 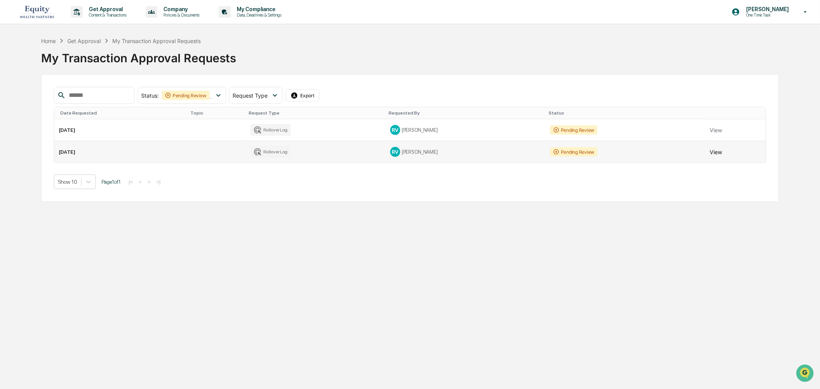 What do you see at coordinates (75, 101) in the screenshot?
I see `a: 🗄️Attestations` at bounding box center [75, 101].